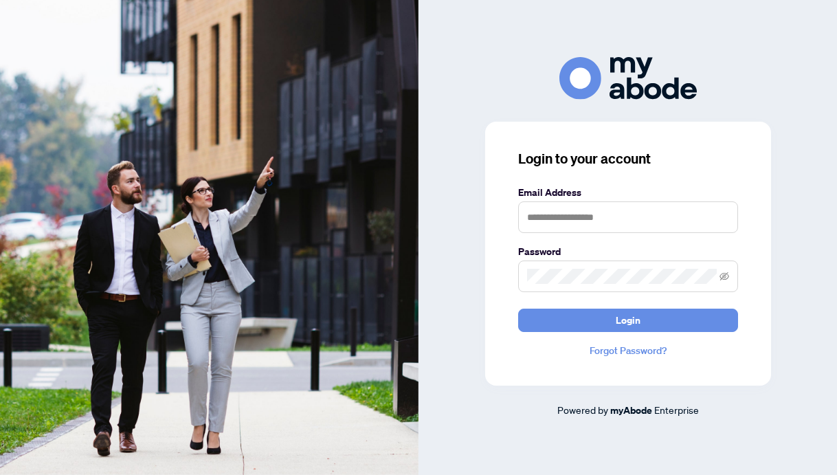 Image resolution: width=837 pixels, height=475 pixels. What do you see at coordinates (628, 320) in the screenshot?
I see `span: Login` at bounding box center [628, 320].